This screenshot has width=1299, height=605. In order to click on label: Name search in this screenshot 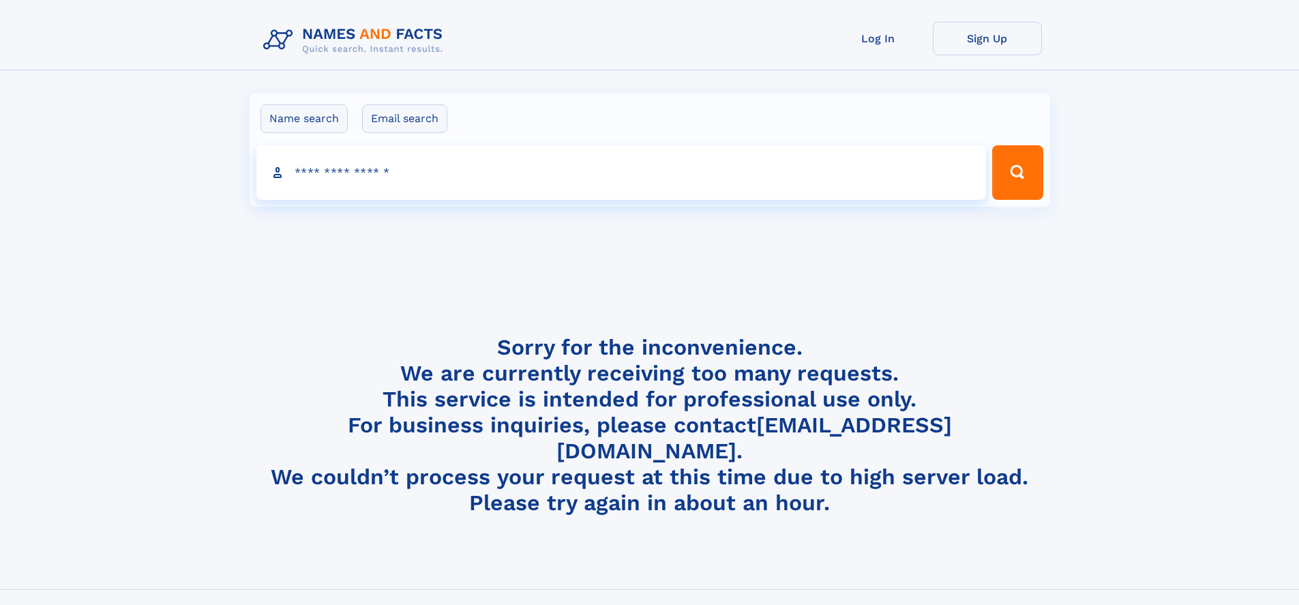, I will do `click(304, 119)`.